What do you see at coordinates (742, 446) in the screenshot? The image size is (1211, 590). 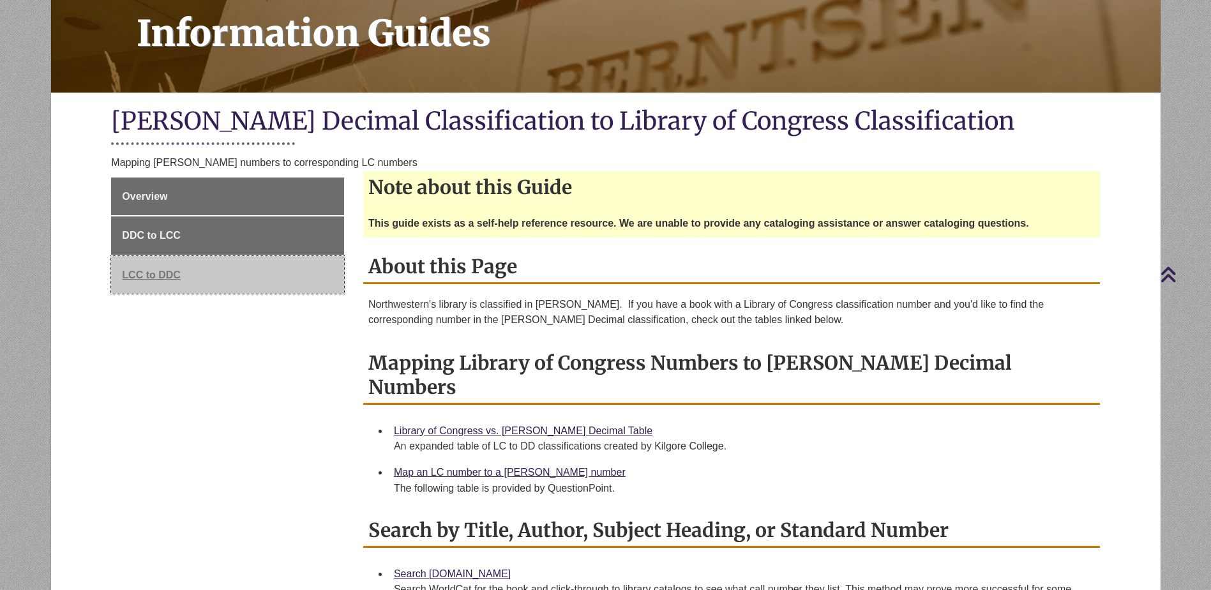 I see `div: An expanded table of LC to DD classifications created by Kilgore College.` at bounding box center [742, 446].